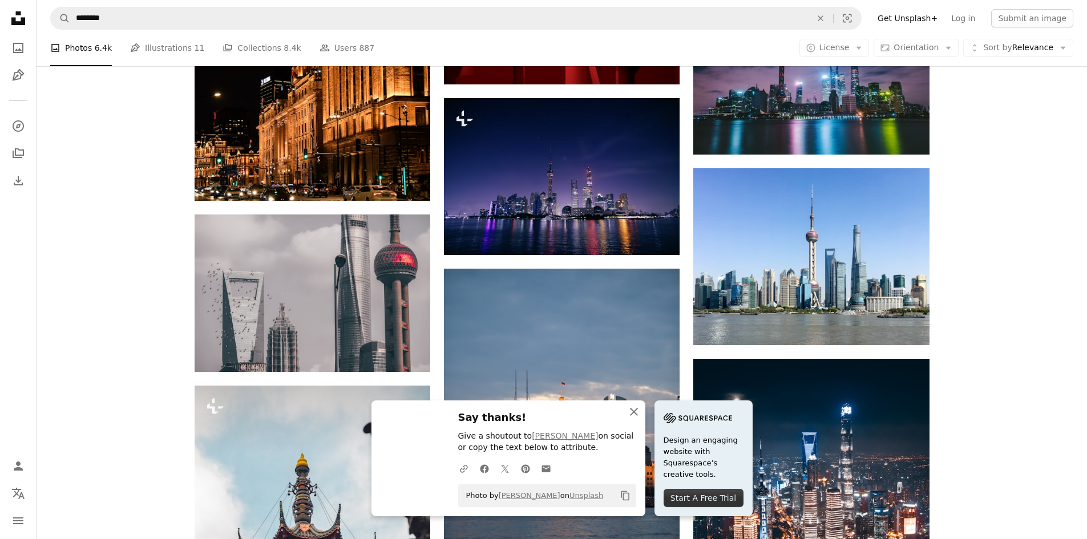  I want to click on button: Clear, so click(821, 18).